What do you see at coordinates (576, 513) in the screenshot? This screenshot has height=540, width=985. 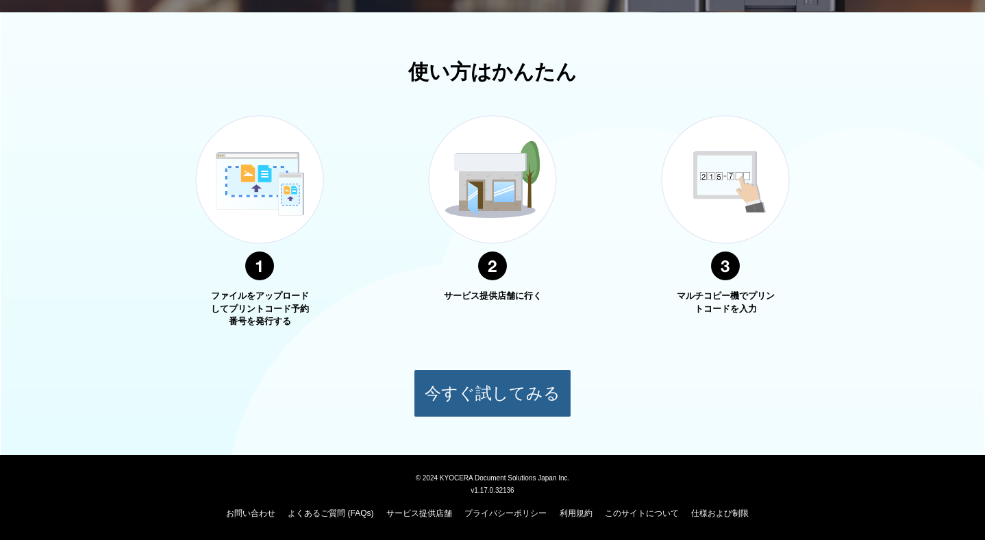 I see `a: 利用規約` at bounding box center [576, 513].